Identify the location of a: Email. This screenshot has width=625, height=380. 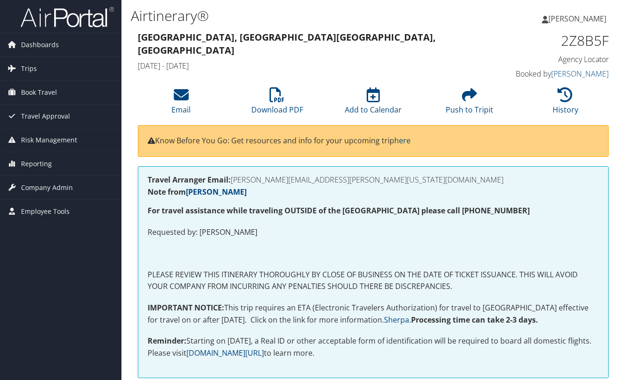
(181, 104).